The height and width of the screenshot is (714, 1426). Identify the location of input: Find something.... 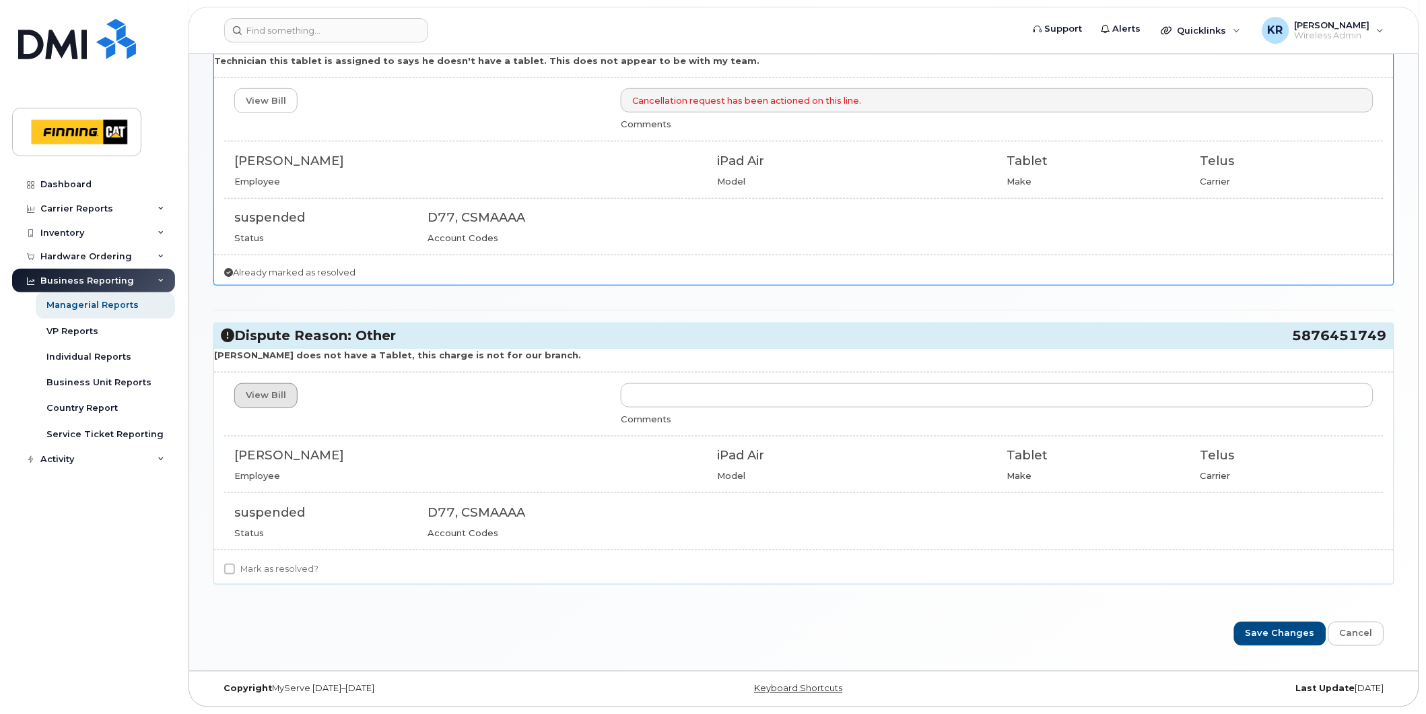
(326, 30).